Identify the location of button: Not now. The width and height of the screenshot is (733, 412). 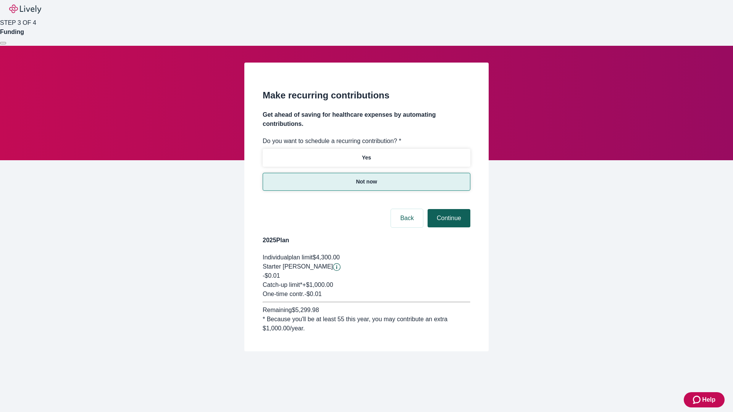
(366, 182).